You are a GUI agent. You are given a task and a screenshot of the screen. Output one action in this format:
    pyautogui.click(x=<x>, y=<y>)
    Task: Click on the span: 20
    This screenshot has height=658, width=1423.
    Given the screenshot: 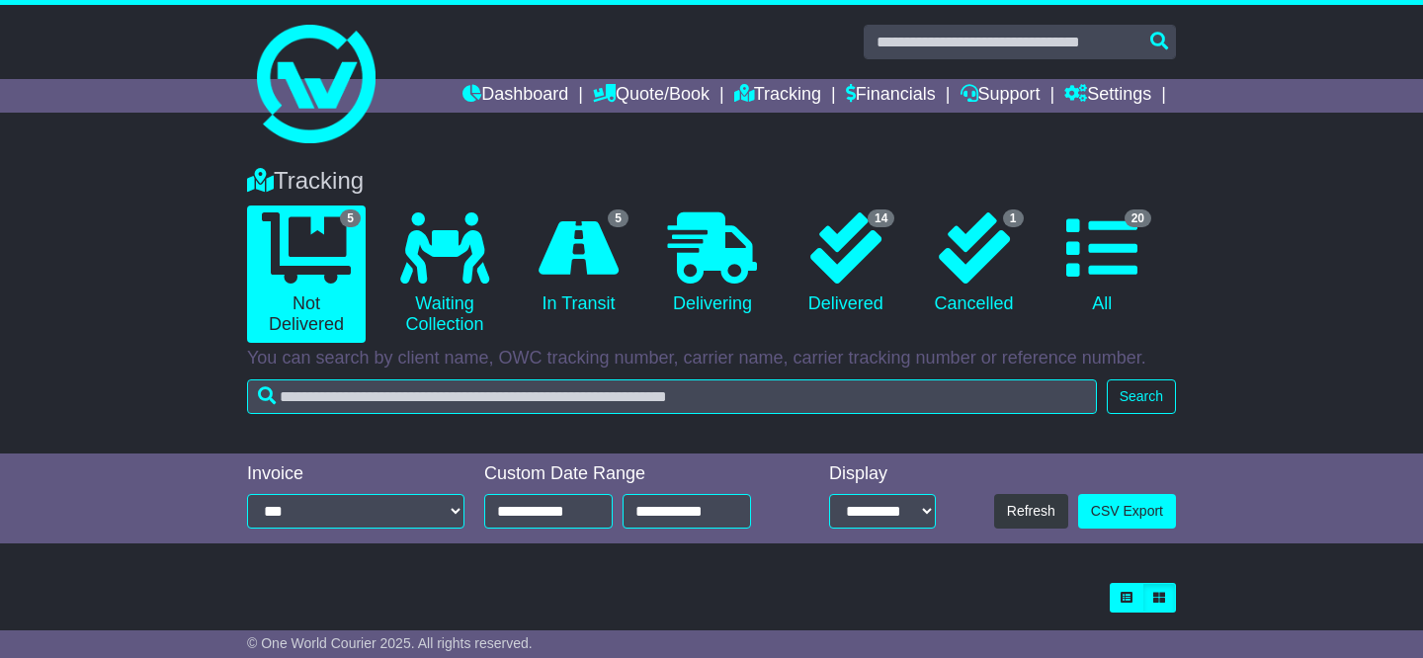 What is the action you would take?
    pyautogui.click(x=1138, y=218)
    